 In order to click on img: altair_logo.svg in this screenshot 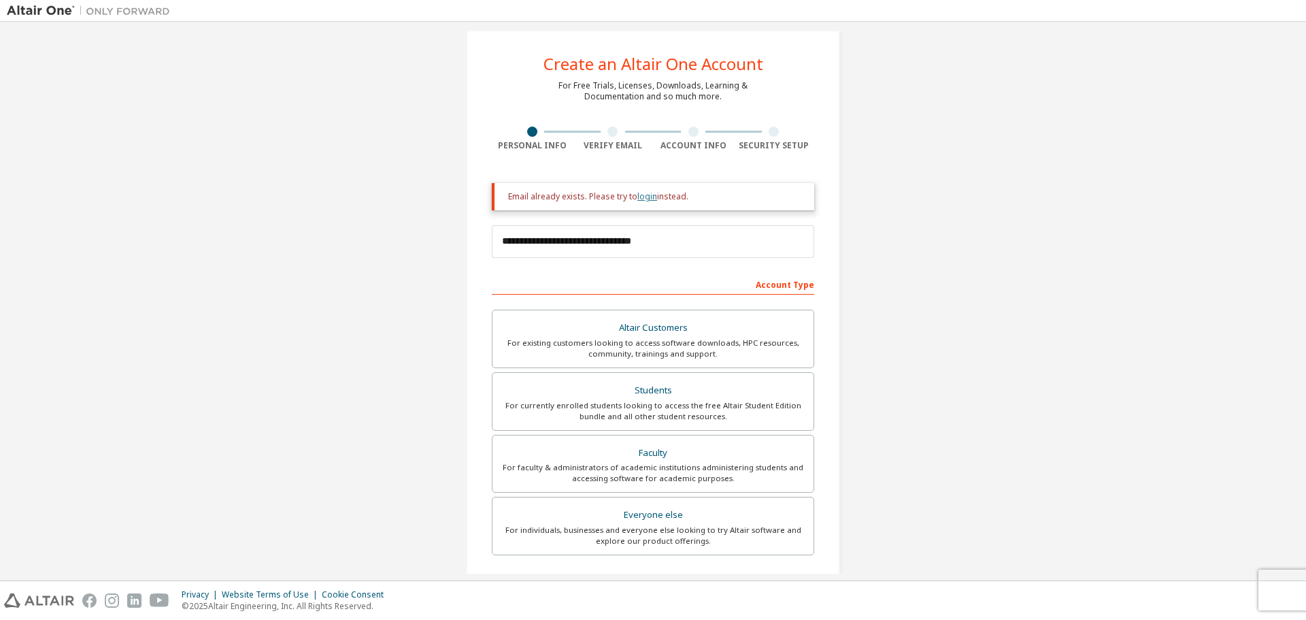, I will do `click(39, 600)`.